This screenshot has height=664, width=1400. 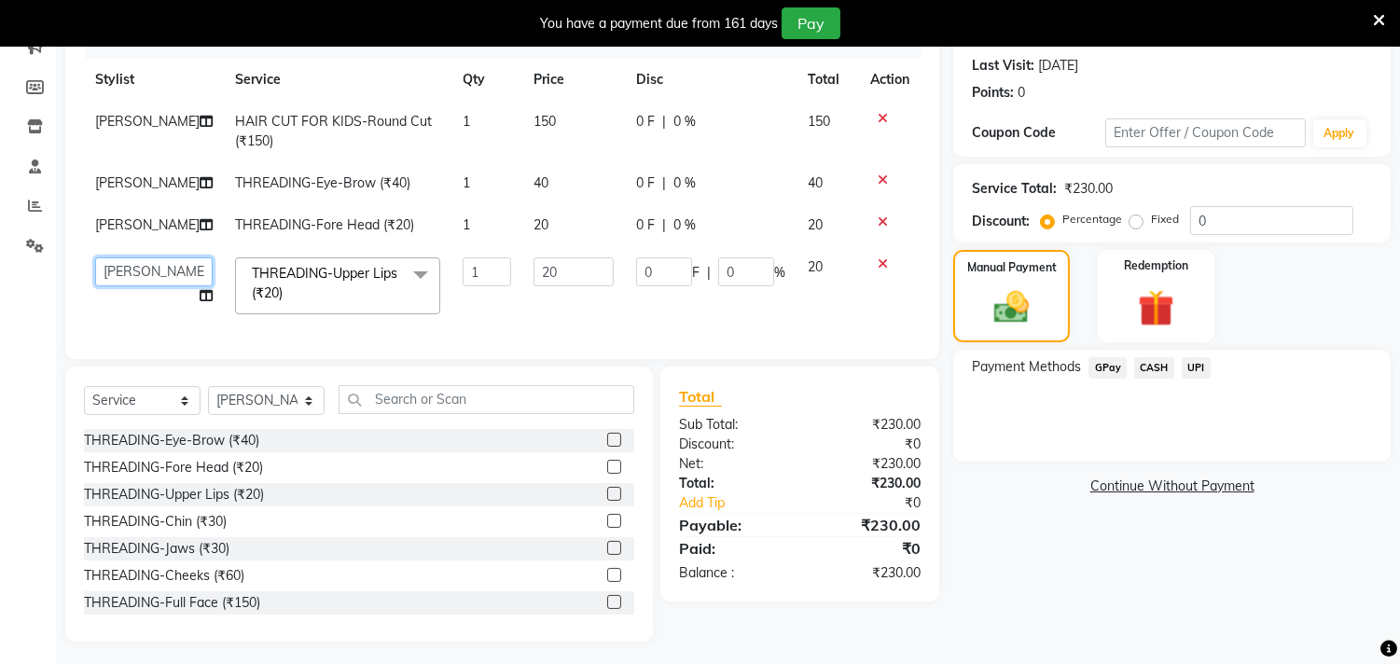 I want to click on div: Payable:, so click(x=732, y=525).